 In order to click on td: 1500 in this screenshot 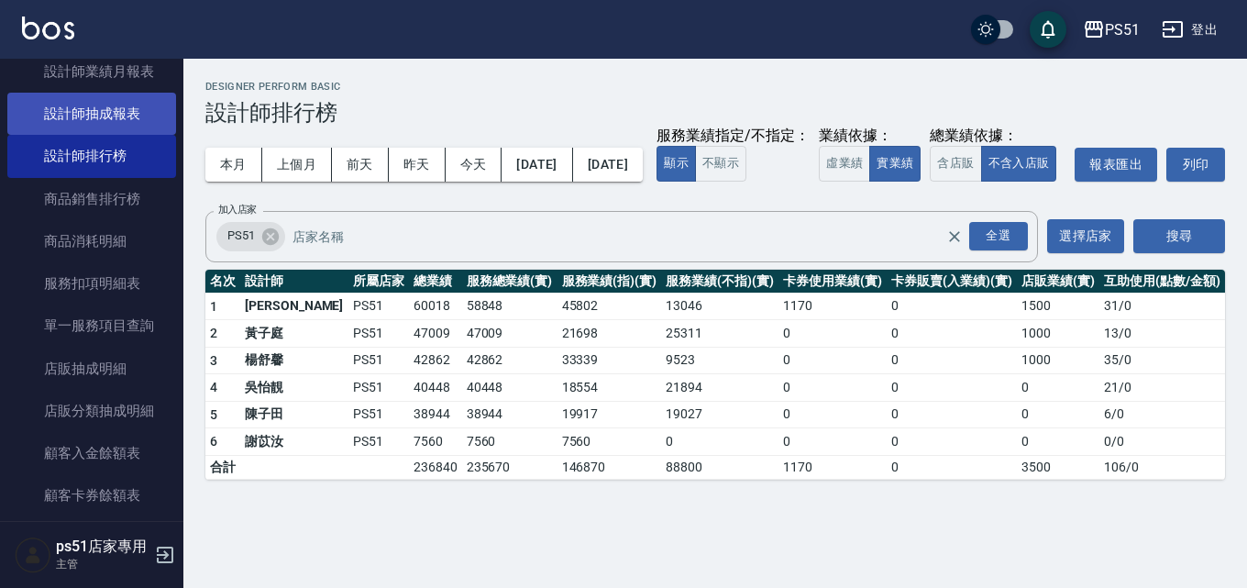, I will do `click(1058, 306)`.